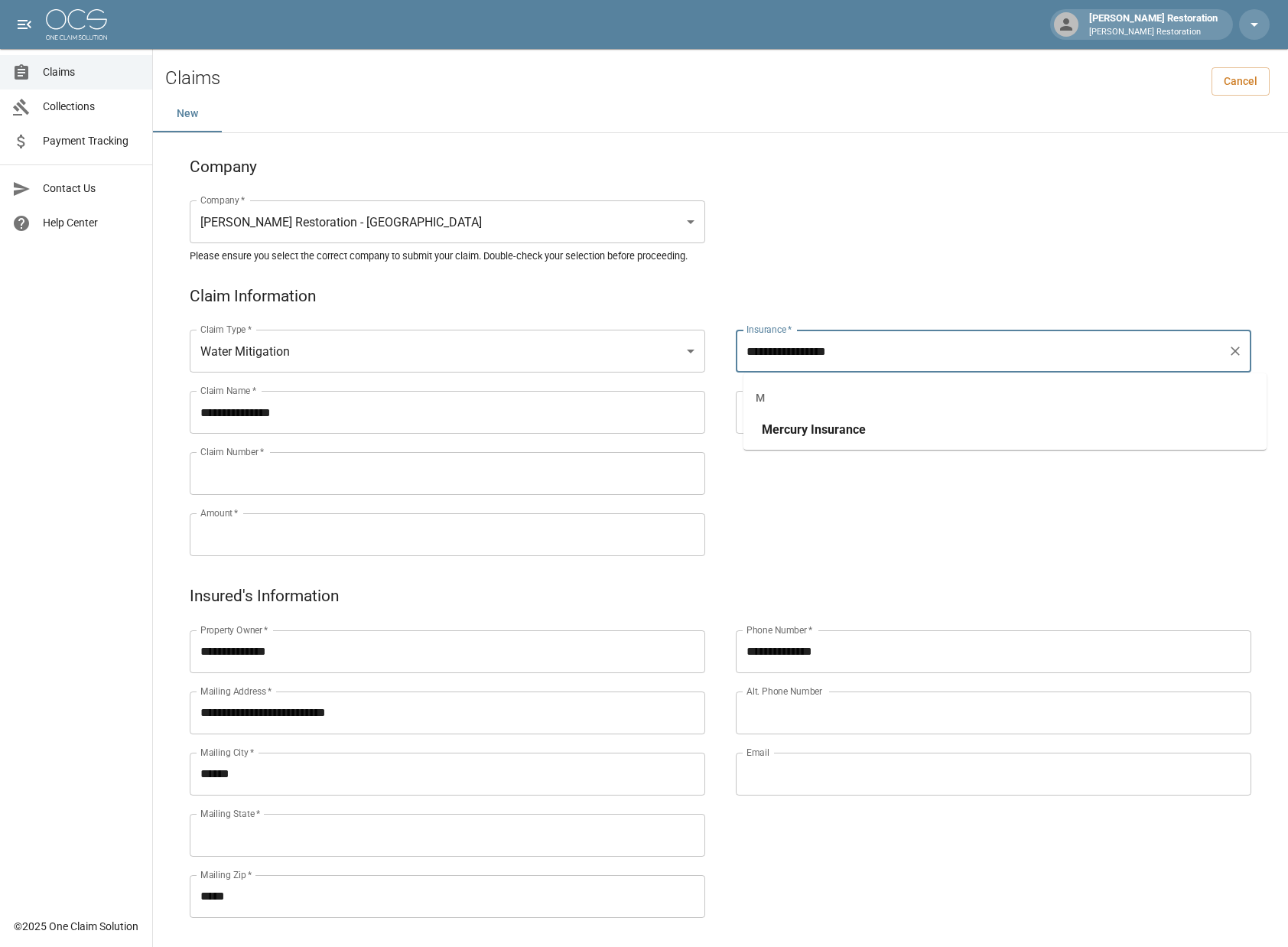 The image size is (1288, 947). I want to click on label: Email, so click(758, 752).